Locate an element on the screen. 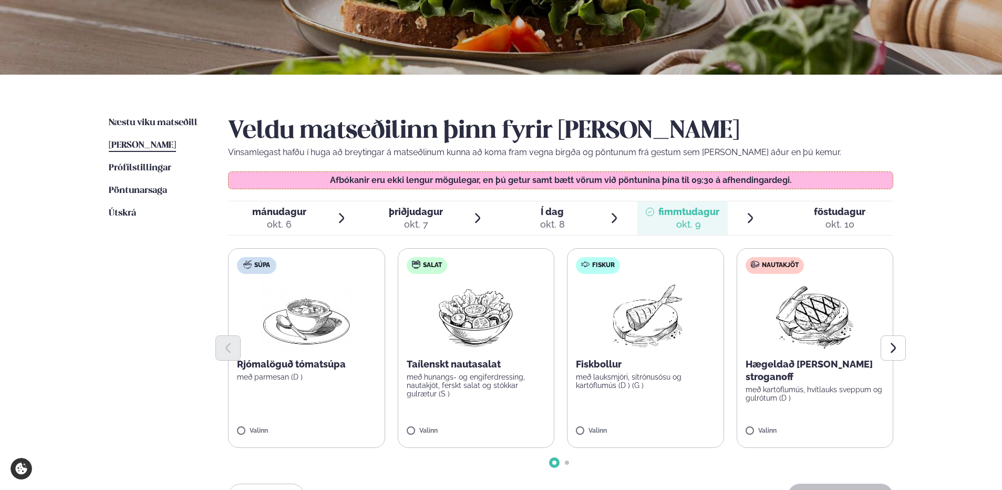 The height and width of the screenshot is (490, 1002). img: Fish.png is located at coordinates (646, 316).